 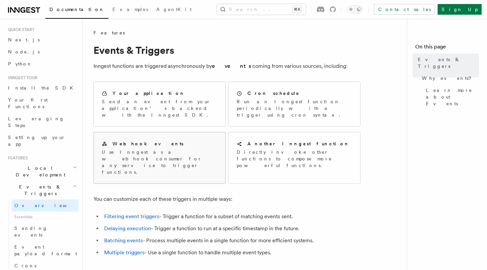 What do you see at coordinates (42, 171) in the screenshot?
I see `button: Local Development` at bounding box center [42, 171].